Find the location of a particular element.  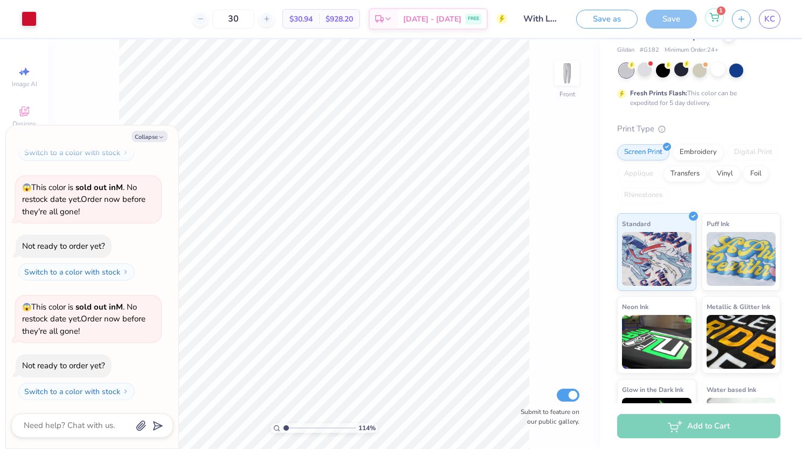

div: Digital Print is located at coordinates (753, 152).